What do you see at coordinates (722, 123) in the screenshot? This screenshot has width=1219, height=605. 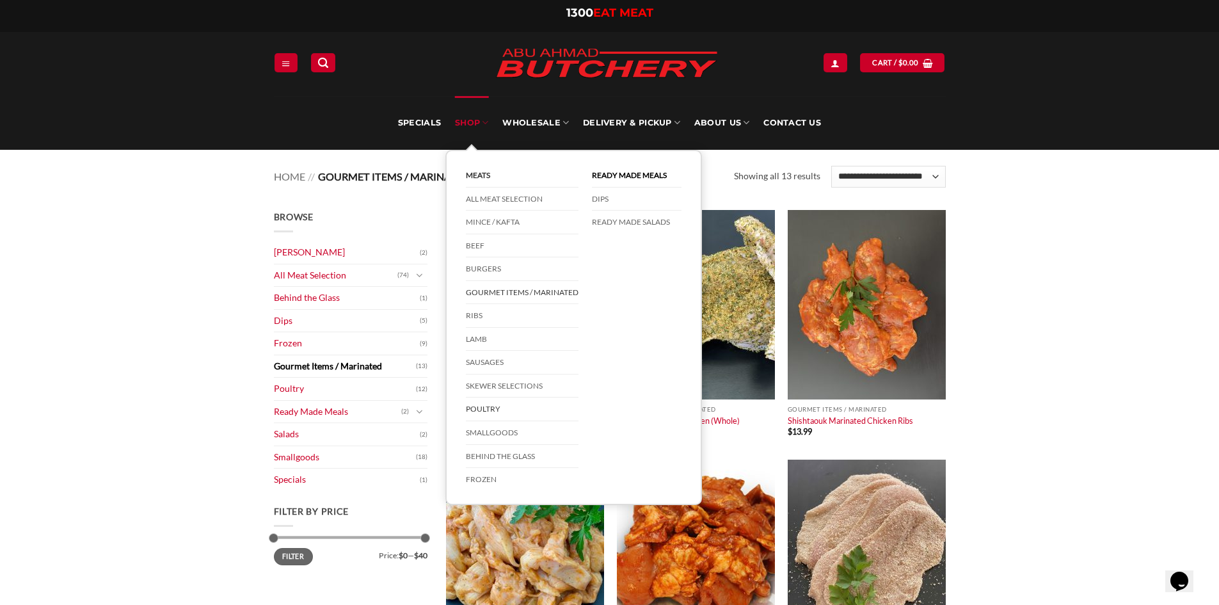 I see `a: About Us` at bounding box center [722, 123].